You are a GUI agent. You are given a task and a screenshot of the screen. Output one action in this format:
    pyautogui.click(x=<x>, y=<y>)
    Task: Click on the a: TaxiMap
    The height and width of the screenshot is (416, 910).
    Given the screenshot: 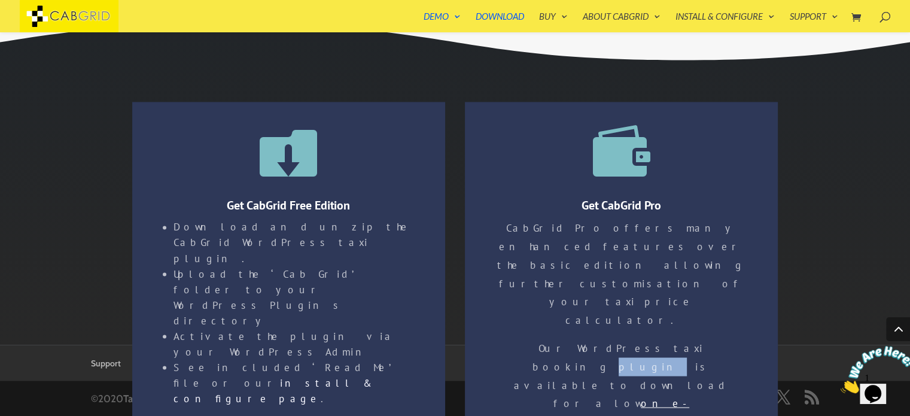 What is the action you would take?
    pyautogui.click(x=141, y=398)
    